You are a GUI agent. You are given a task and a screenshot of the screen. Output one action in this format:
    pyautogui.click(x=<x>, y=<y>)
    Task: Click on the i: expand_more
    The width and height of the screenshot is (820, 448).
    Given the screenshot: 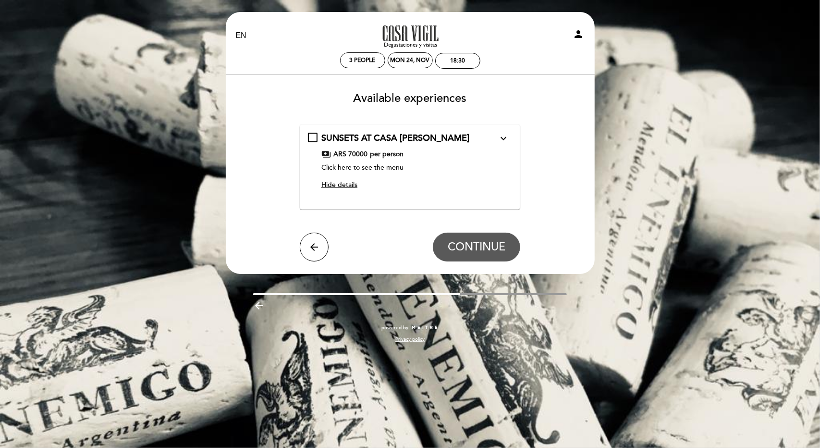 What is the action you would take?
    pyautogui.click(x=503, y=138)
    